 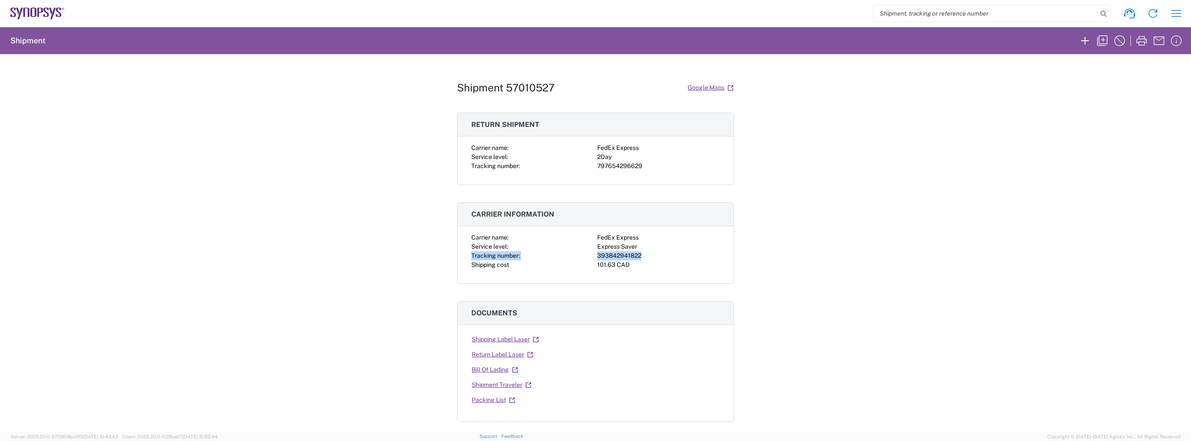 What do you see at coordinates (505, 339) in the screenshot?
I see `a: Shipping Label Laser` at bounding box center [505, 339].